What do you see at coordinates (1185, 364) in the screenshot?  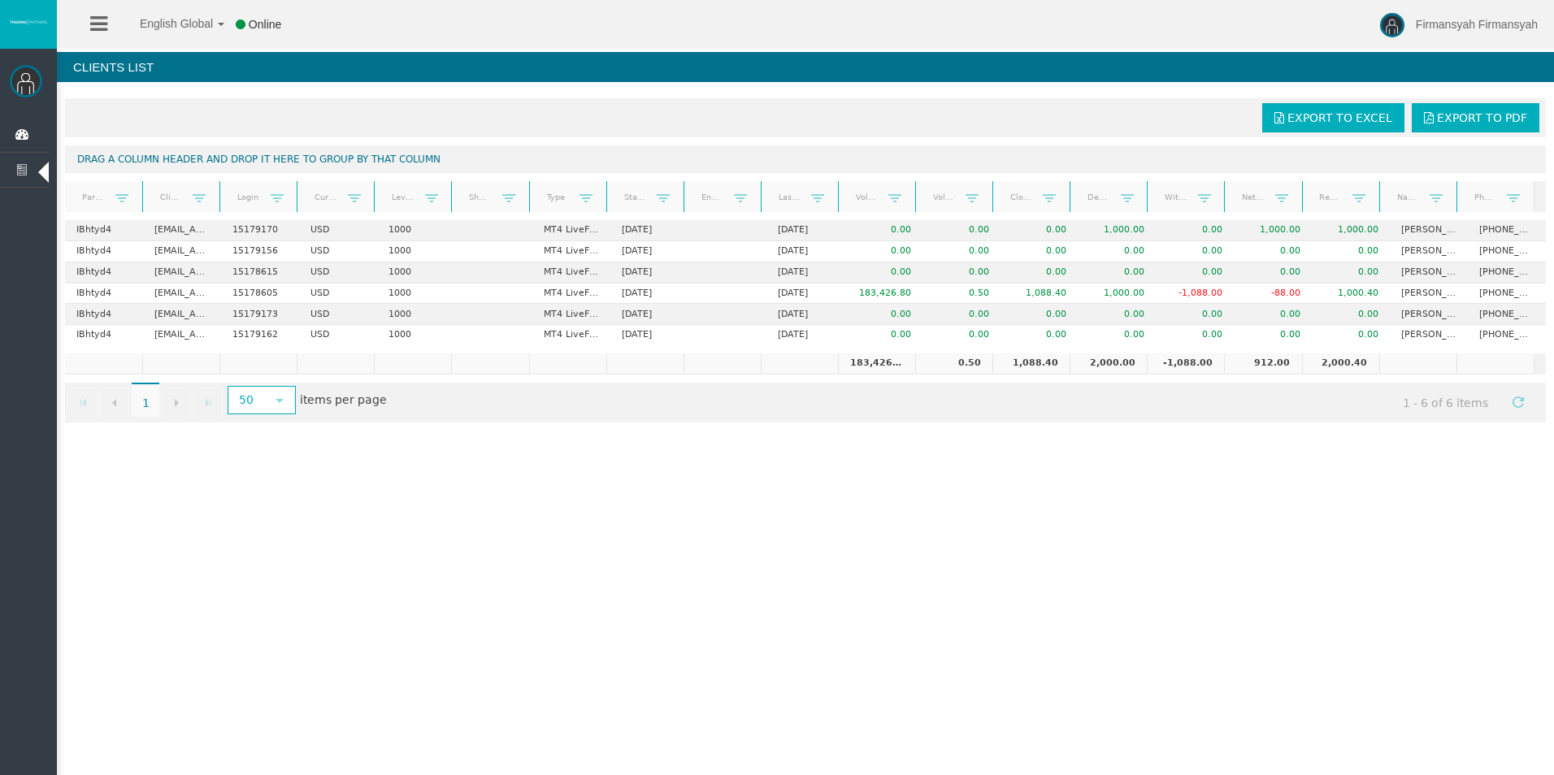 I see `td: -1,088.00` at bounding box center [1185, 364].